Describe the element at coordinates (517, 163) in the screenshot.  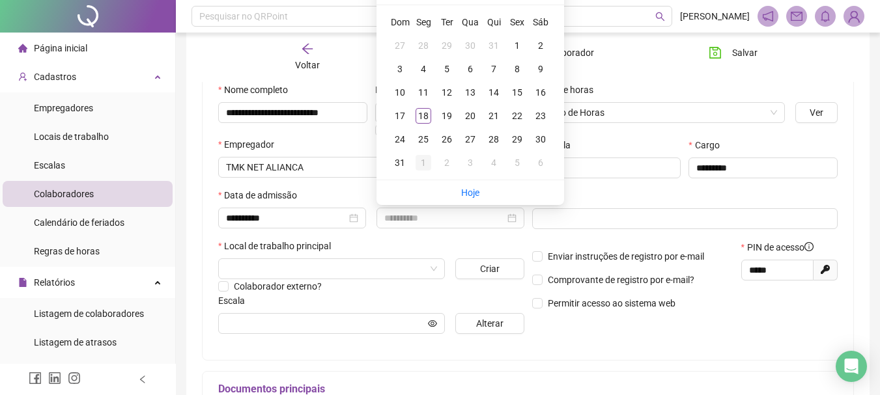
I see `td: 2025-09-05` at that location.